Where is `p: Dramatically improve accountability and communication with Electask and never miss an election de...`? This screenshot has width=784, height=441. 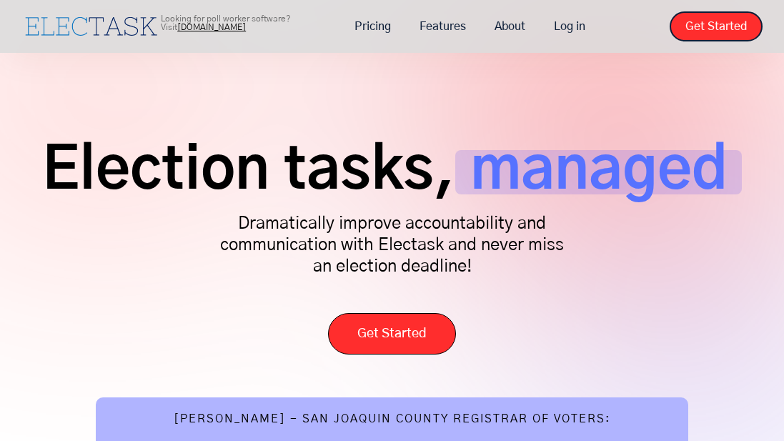
p: Dramatically improve accountability and communication with Electask and never miss an election de... is located at coordinates (393, 245).